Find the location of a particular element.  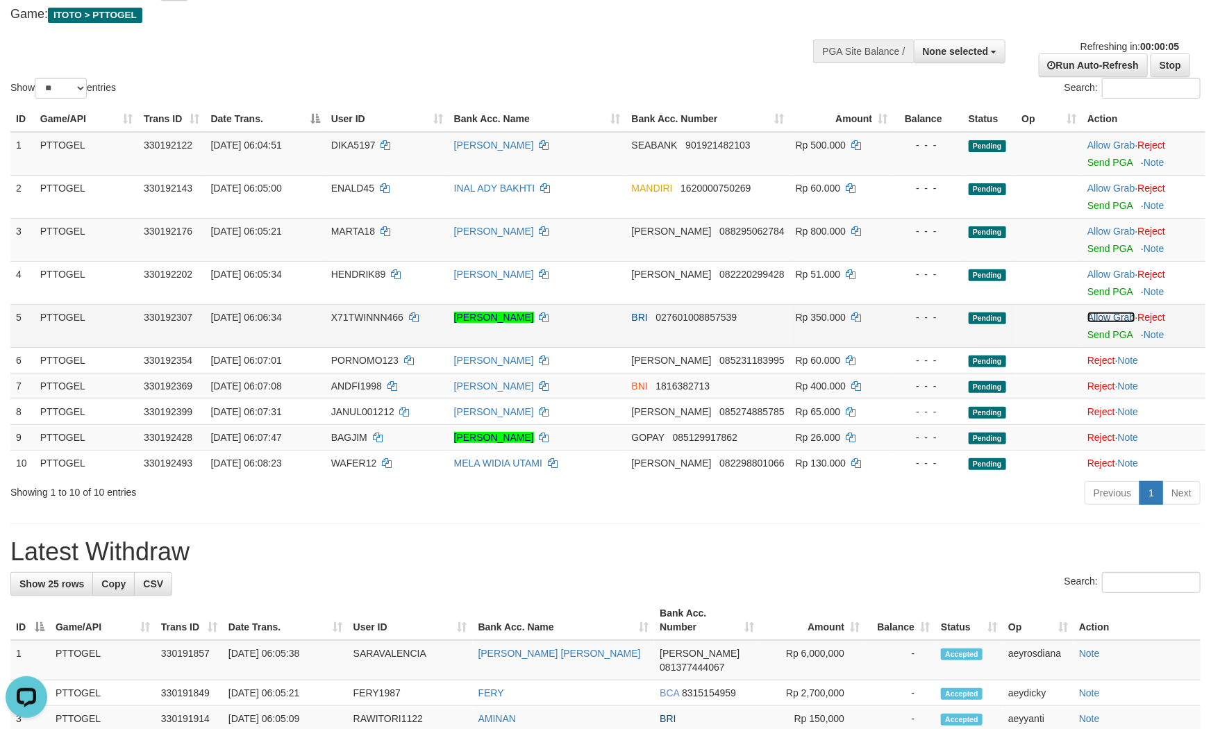

a: Run Auto-Refresh is located at coordinates (1093, 65).